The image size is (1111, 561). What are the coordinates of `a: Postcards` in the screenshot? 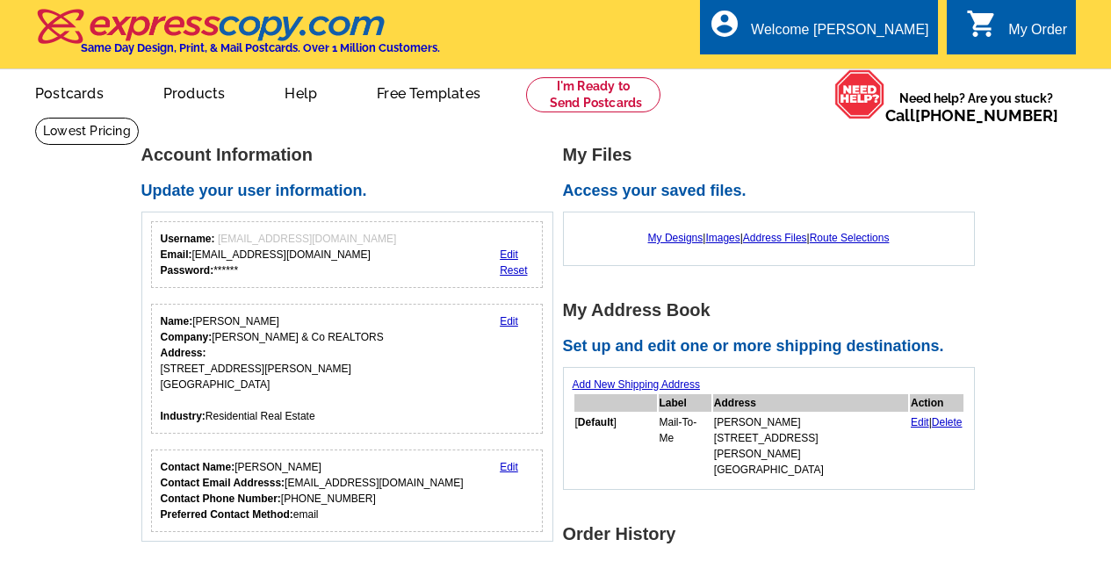 It's located at (69, 91).